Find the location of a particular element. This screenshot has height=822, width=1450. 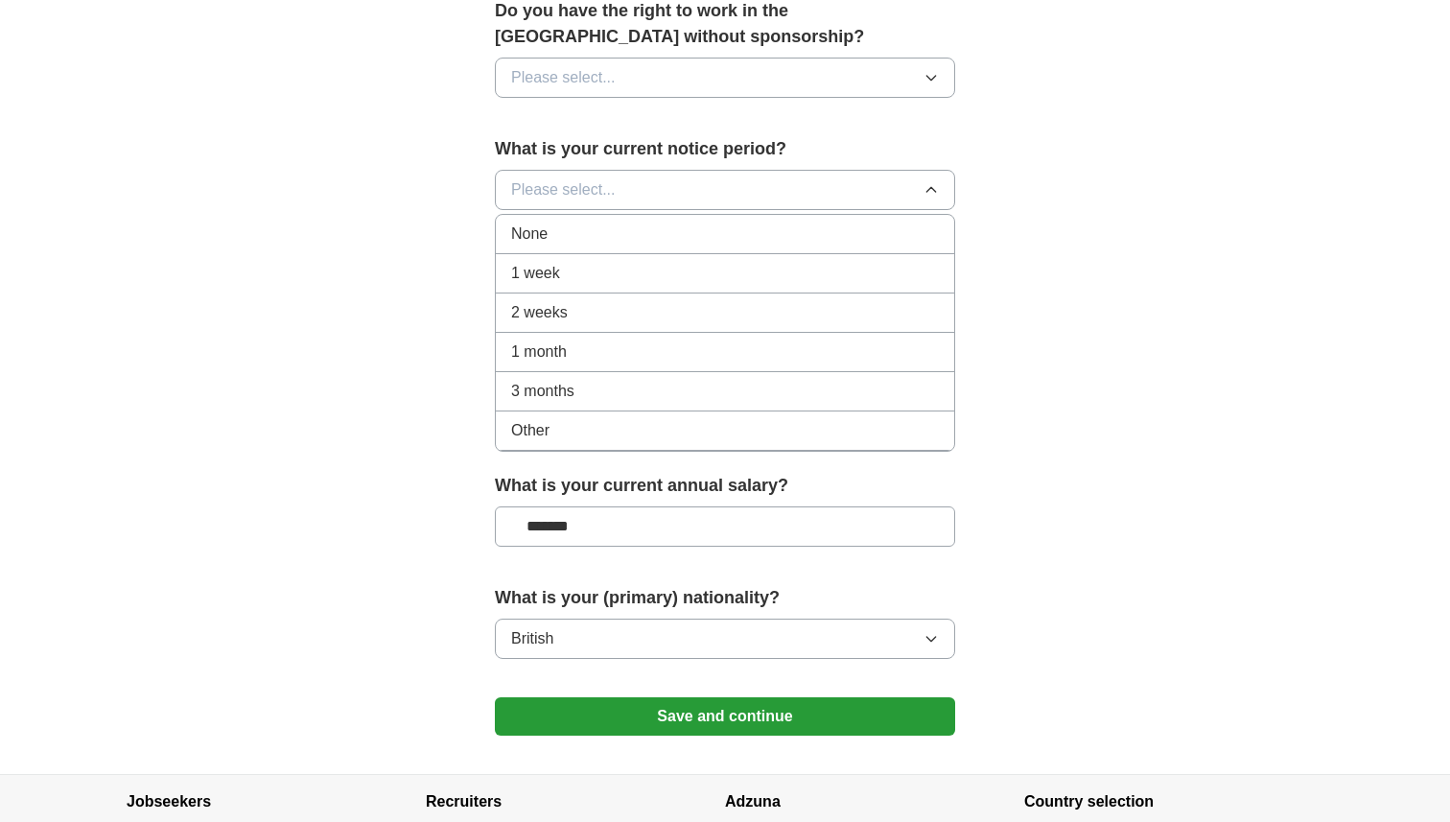

label: What is your current annual salary? is located at coordinates (725, 485).